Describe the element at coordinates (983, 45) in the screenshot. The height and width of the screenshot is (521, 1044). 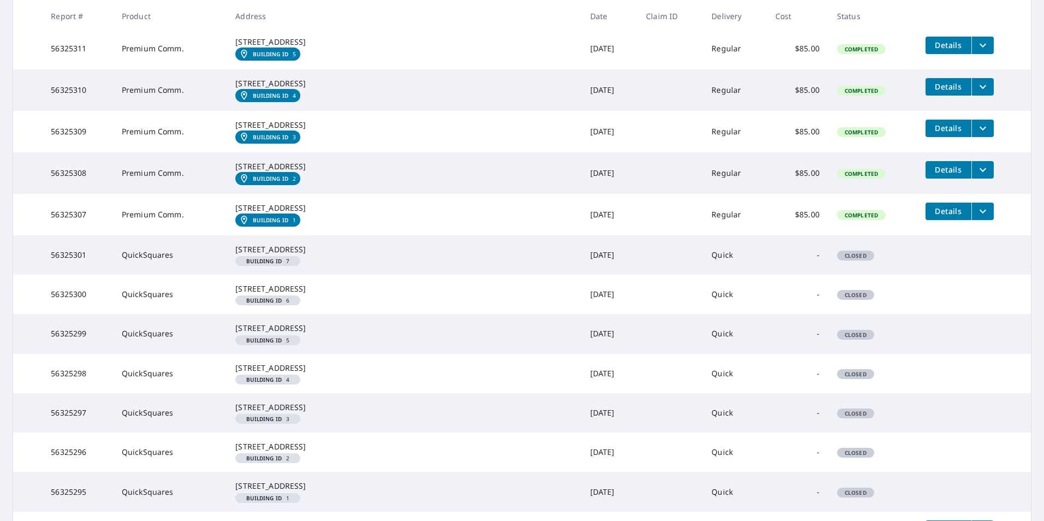
I see `button: filesDropdownBtn-56325311` at that location.